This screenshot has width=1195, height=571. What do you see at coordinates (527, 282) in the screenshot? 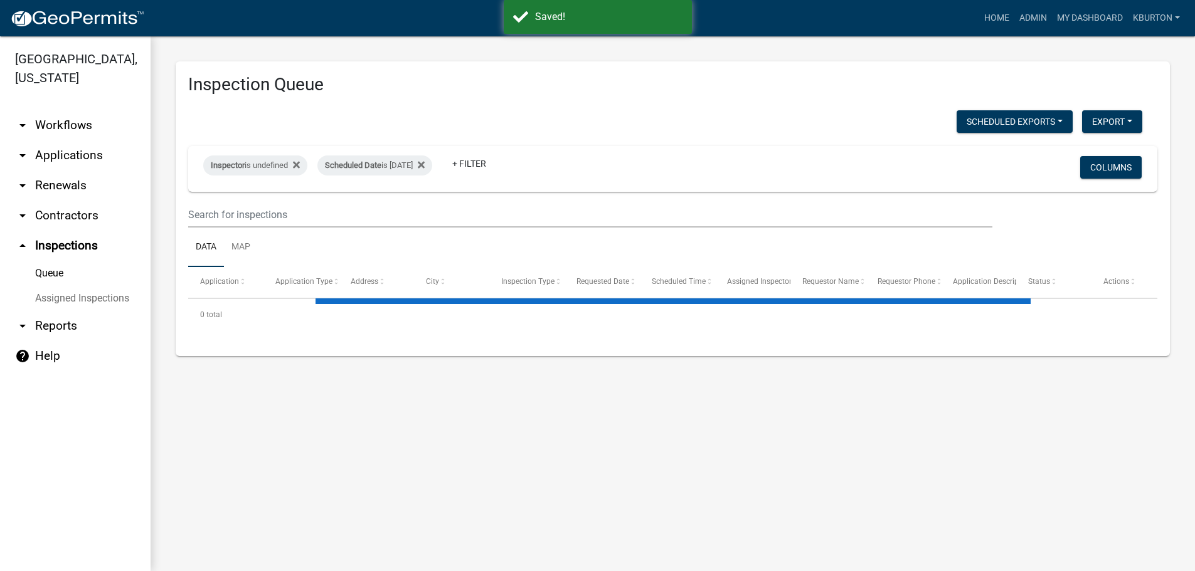
I see `datatable-header-cell: Inspection Type` at bounding box center [527, 282].